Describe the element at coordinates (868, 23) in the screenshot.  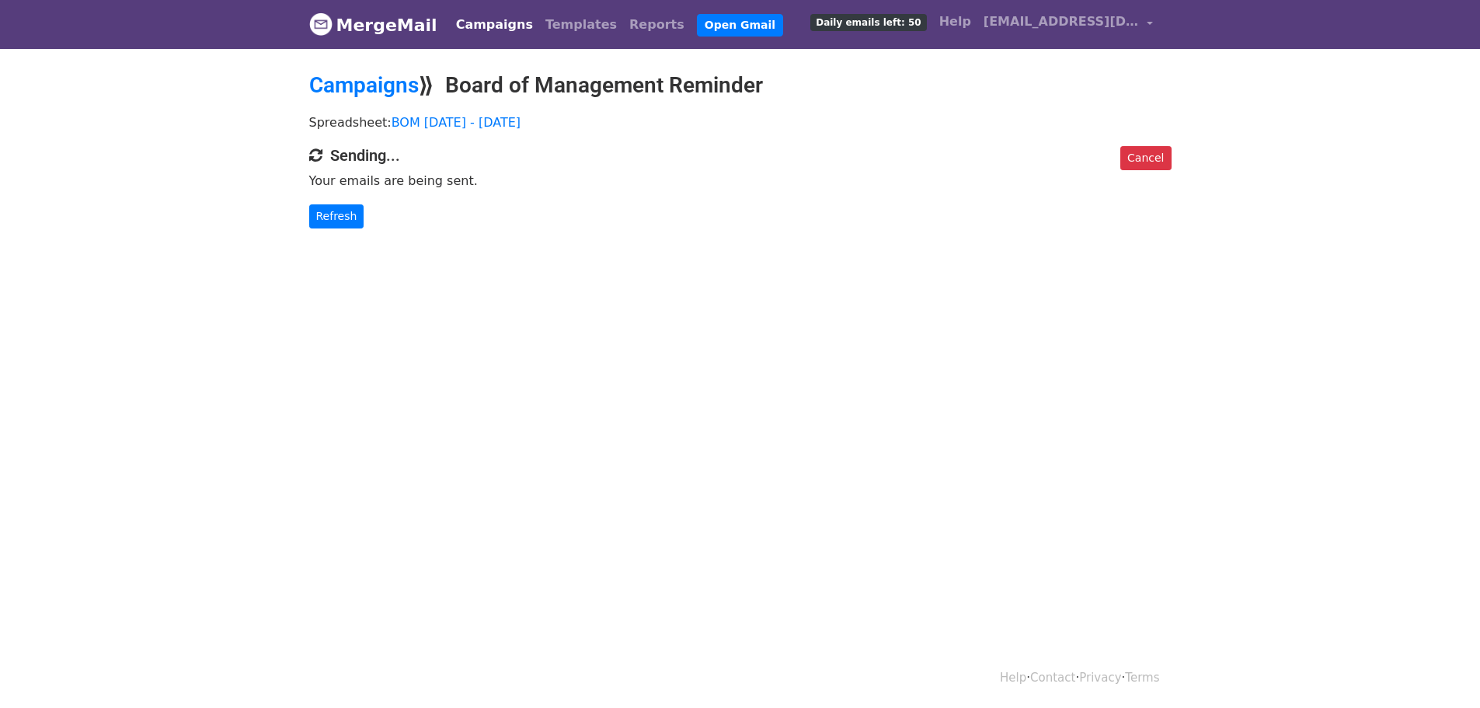
I see `span: Daily emails left: 50` at that location.